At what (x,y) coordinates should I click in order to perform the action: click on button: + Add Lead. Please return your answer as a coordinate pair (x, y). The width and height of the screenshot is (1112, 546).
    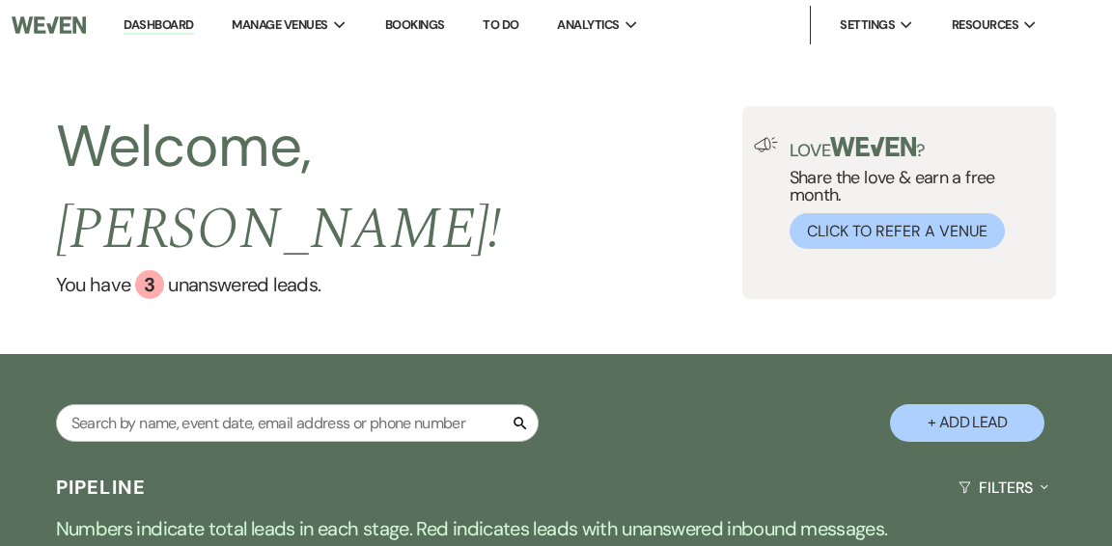
    Looking at the image, I should click on (967, 423).